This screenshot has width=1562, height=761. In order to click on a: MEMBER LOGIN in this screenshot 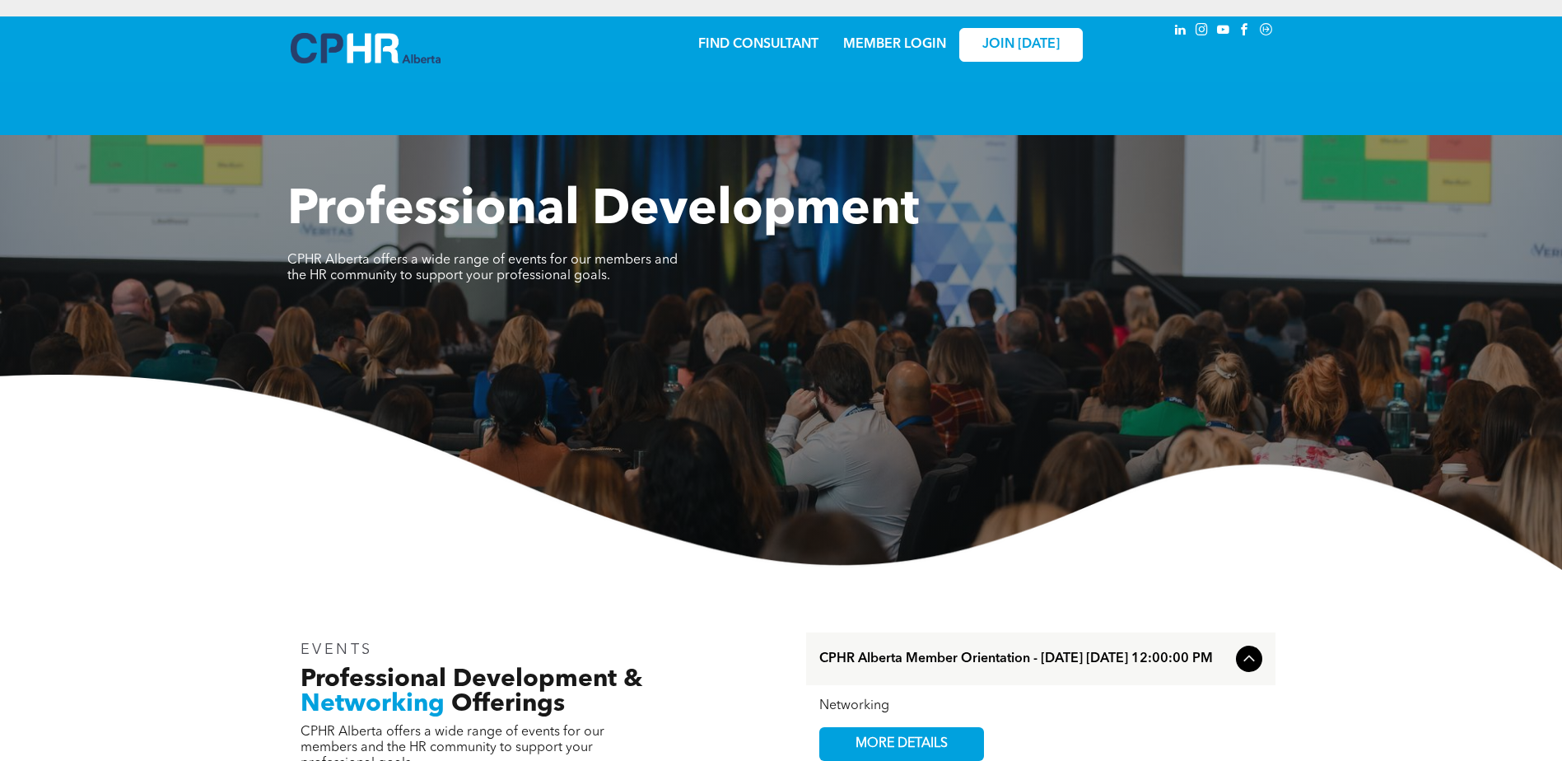, I will do `click(894, 44)`.